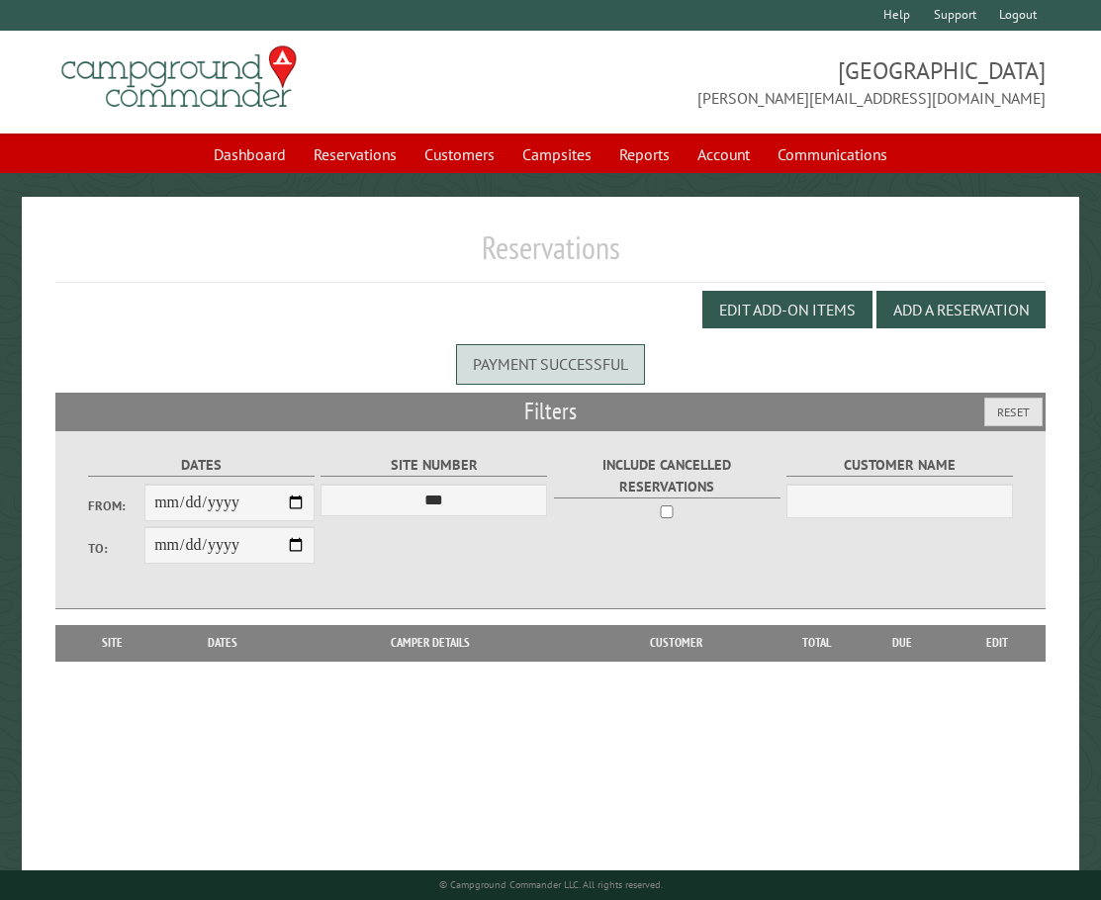 This screenshot has height=900, width=1101. What do you see at coordinates (551, 412) in the screenshot?
I see `h2: Filters` at bounding box center [551, 412].